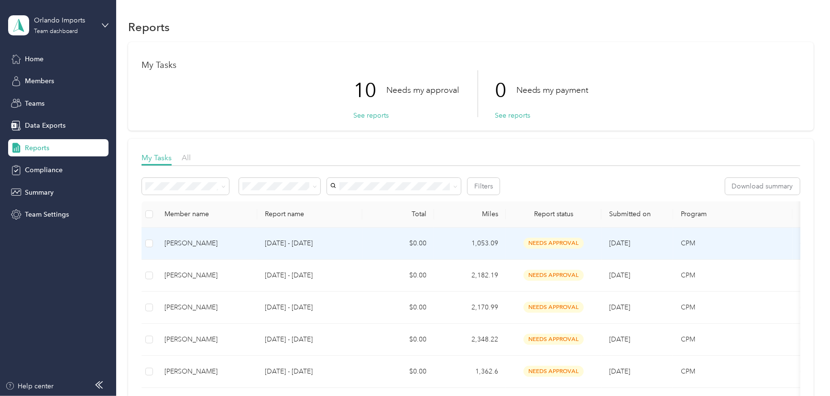  I want to click on span: Reports, so click(37, 148).